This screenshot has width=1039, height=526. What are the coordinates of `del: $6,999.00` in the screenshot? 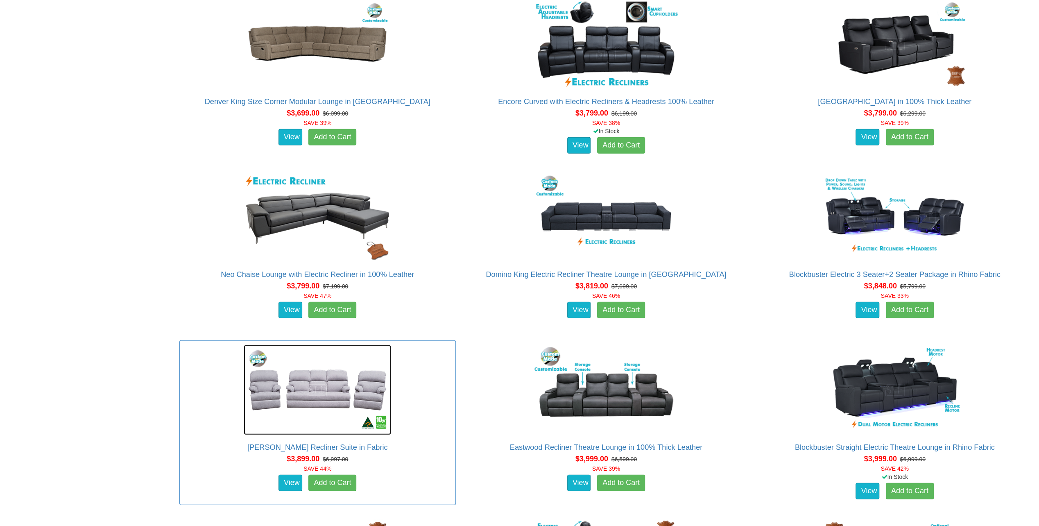 It's located at (913, 459).